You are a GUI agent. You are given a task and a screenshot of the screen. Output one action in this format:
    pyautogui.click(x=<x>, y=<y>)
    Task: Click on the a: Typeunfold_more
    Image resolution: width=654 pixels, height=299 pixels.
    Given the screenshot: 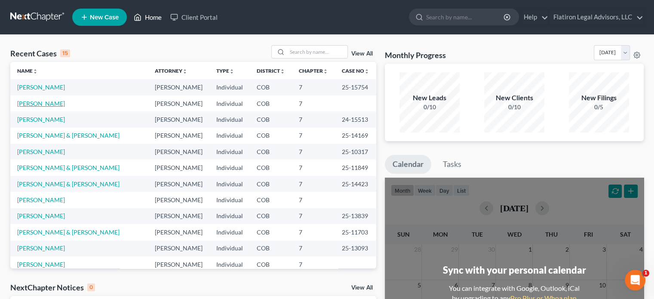 What is the action you would take?
    pyautogui.click(x=225, y=71)
    